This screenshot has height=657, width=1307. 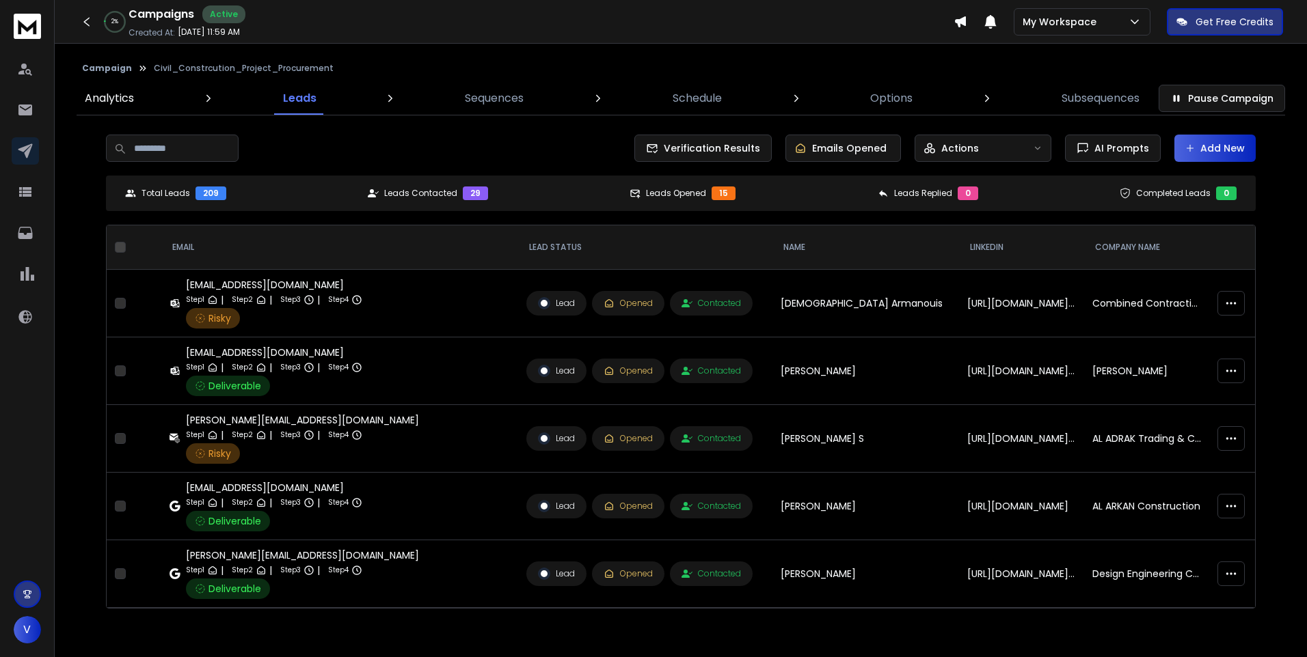 I want to click on p: Leads Replied, so click(x=923, y=193).